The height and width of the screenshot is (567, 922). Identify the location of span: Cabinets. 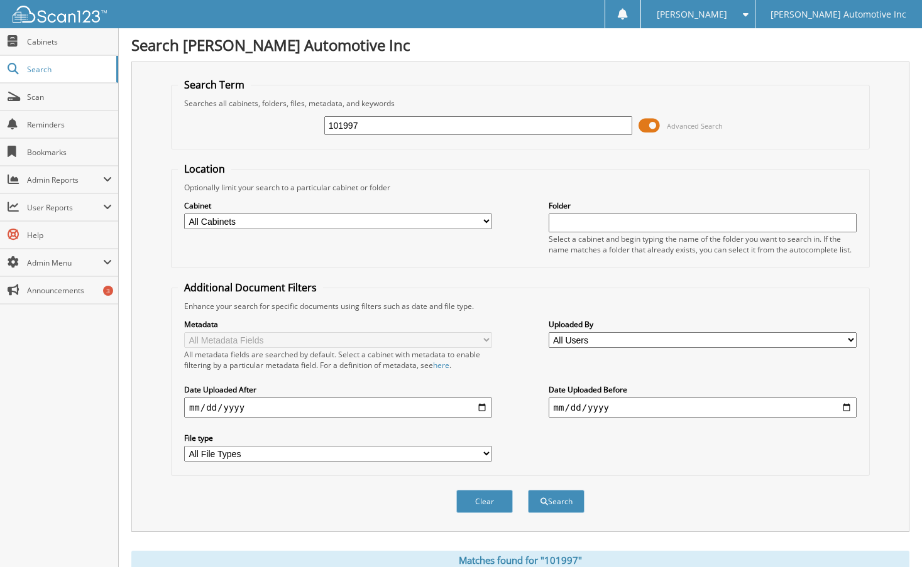
(69, 41).